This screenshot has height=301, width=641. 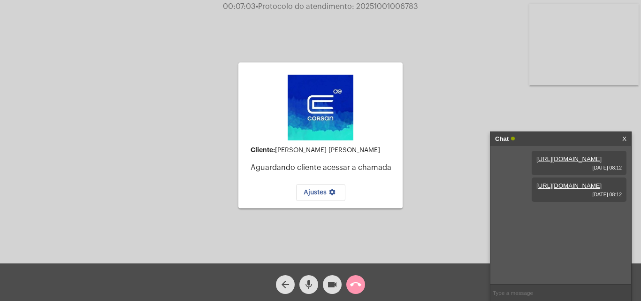 What do you see at coordinates (332, 194) in the screenshot?
I see `mat-icon: settings` at bounding box center [332, 194].